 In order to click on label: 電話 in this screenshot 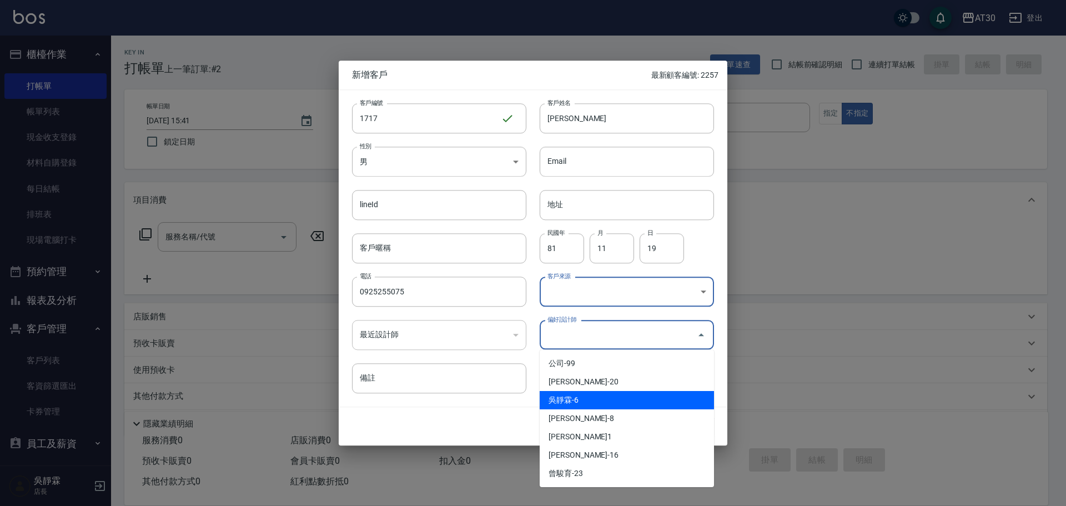, I will do `click(365, 275)`.